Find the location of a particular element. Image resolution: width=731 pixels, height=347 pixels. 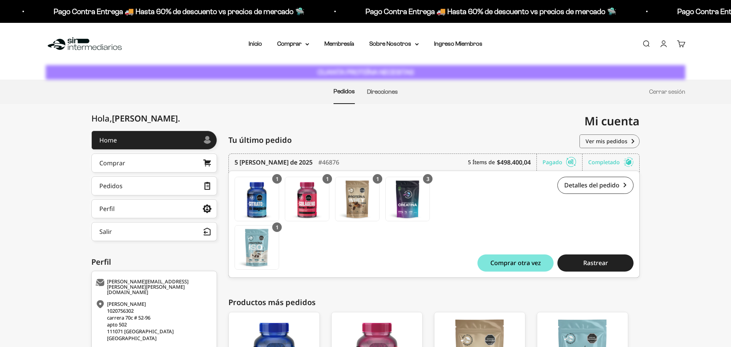

span: Rastrear is located at coordinates (595, 263).